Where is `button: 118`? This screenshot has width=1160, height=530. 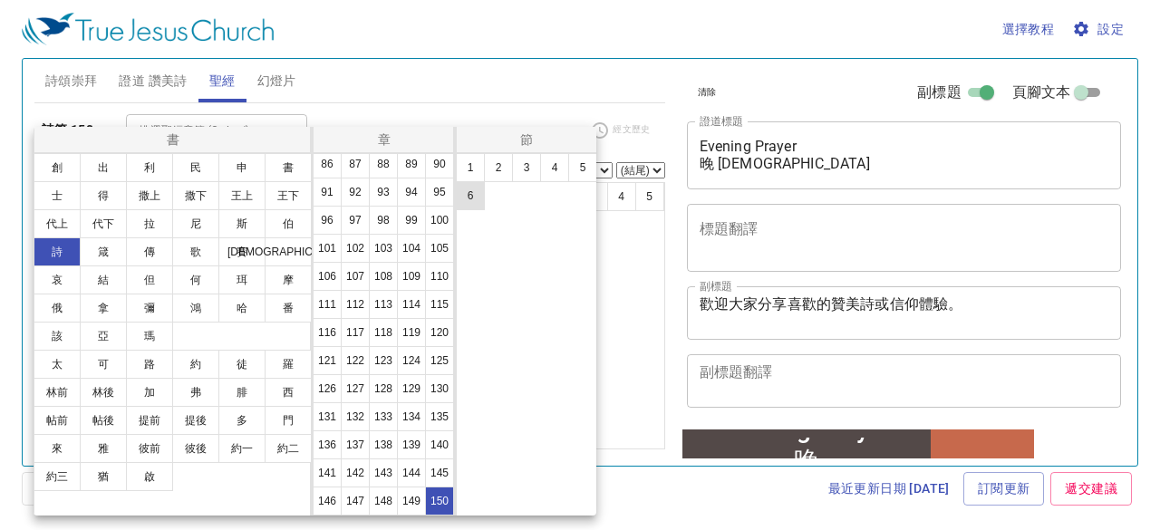
button: 118 is located at coordinates (383, 333).